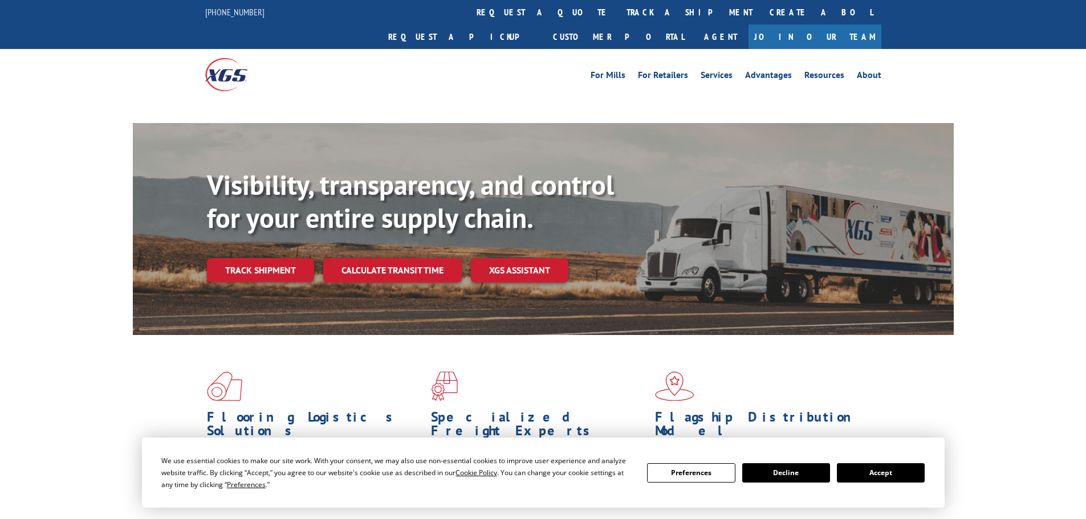  What do you see at coordinates (519, 270) in the screenshot?
I see `a: XGS ASSISTANT` at bounding box center [519, 270].